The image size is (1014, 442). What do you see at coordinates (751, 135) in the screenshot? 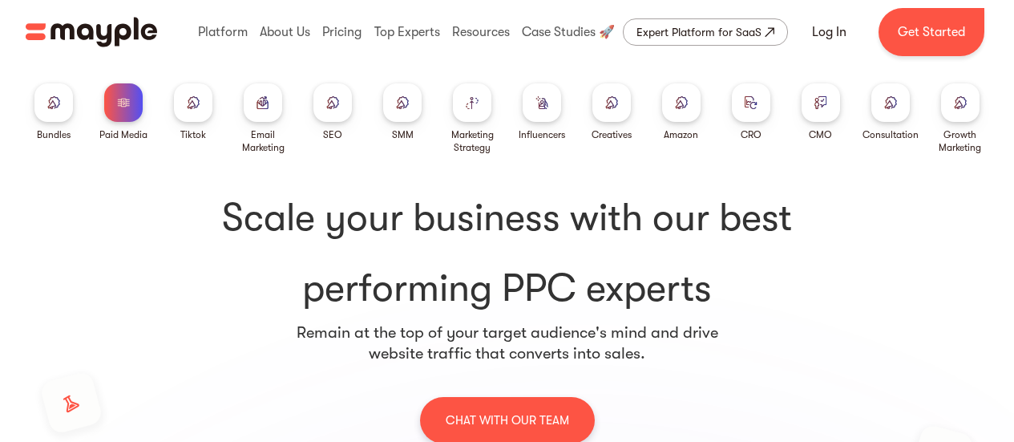
I see `div: CRO` at bounding box center [751, 135].